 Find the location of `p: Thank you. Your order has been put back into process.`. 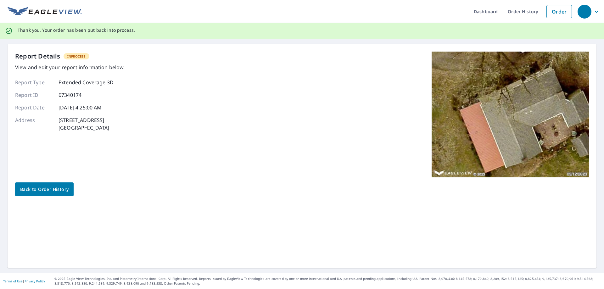

p: Thank you. Your order has been put back into process. is located at coordinates (76, 30).